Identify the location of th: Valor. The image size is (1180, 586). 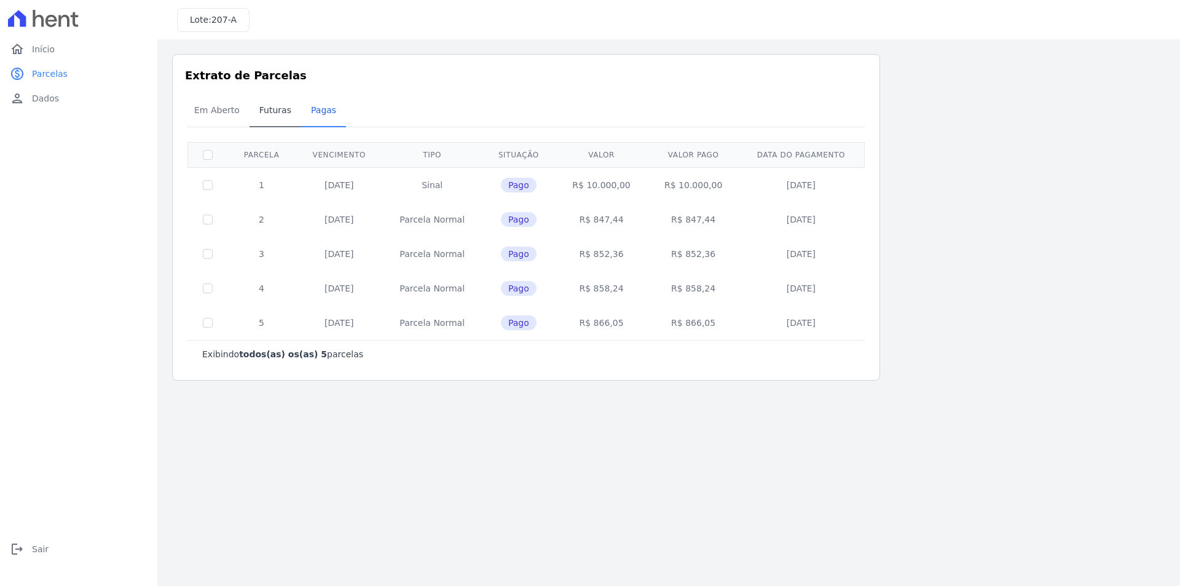
(602, 154).